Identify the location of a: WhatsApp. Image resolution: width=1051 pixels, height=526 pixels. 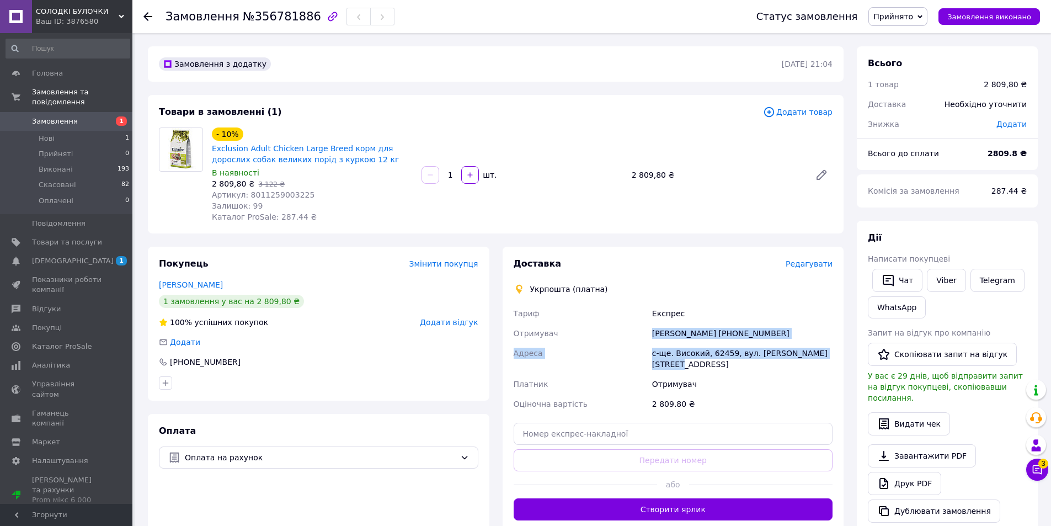
(897, 307).